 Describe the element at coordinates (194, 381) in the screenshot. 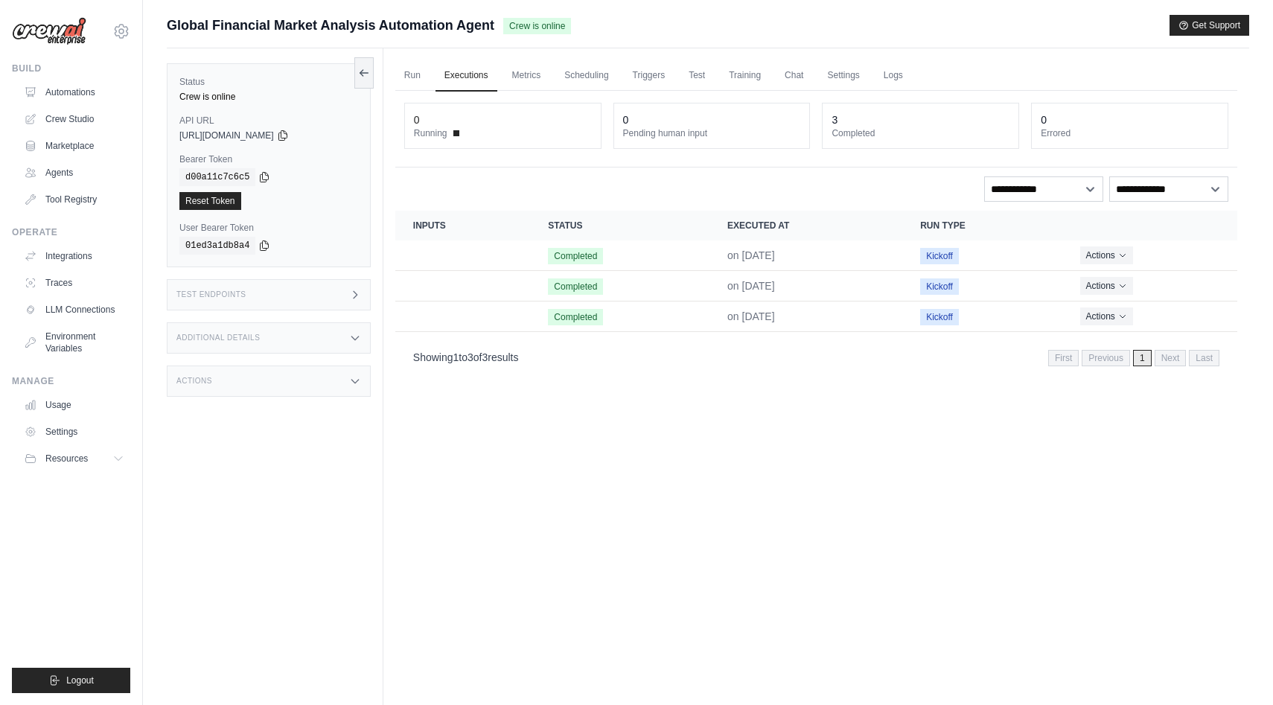

I see `h3: Actions` at that location.